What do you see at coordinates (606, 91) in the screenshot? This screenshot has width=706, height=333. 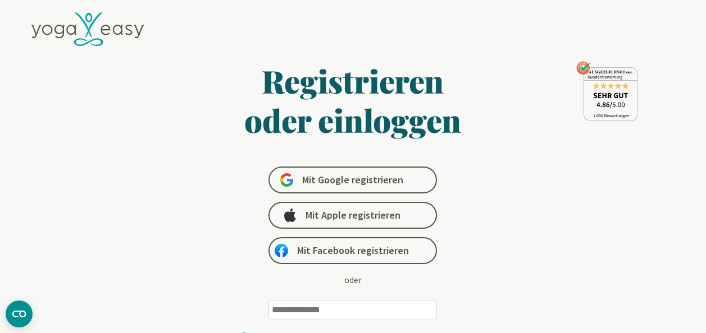 I see `img: ausgezeichnet_seal.png` at bounding box center [606, 91].